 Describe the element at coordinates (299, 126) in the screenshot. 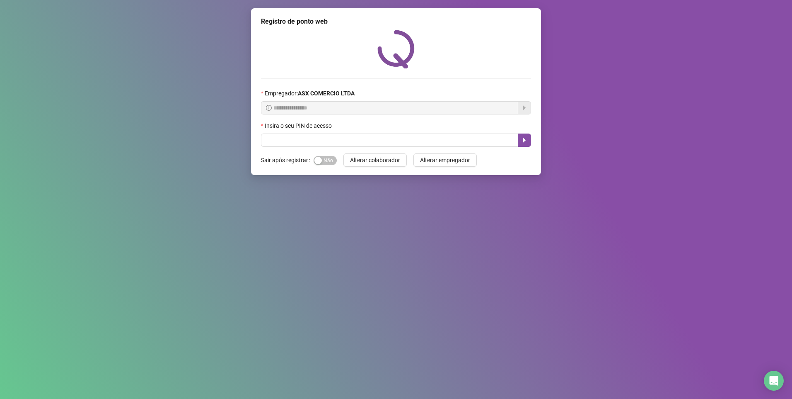

I see `label: Insira o seu PIN de acesso` at that location.